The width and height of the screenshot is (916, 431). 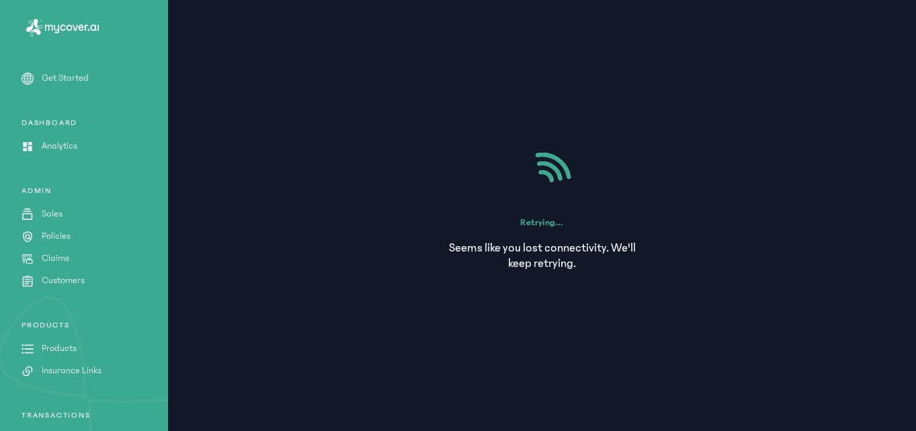 I want to click on p: Sales, so click(x=52, y=214).